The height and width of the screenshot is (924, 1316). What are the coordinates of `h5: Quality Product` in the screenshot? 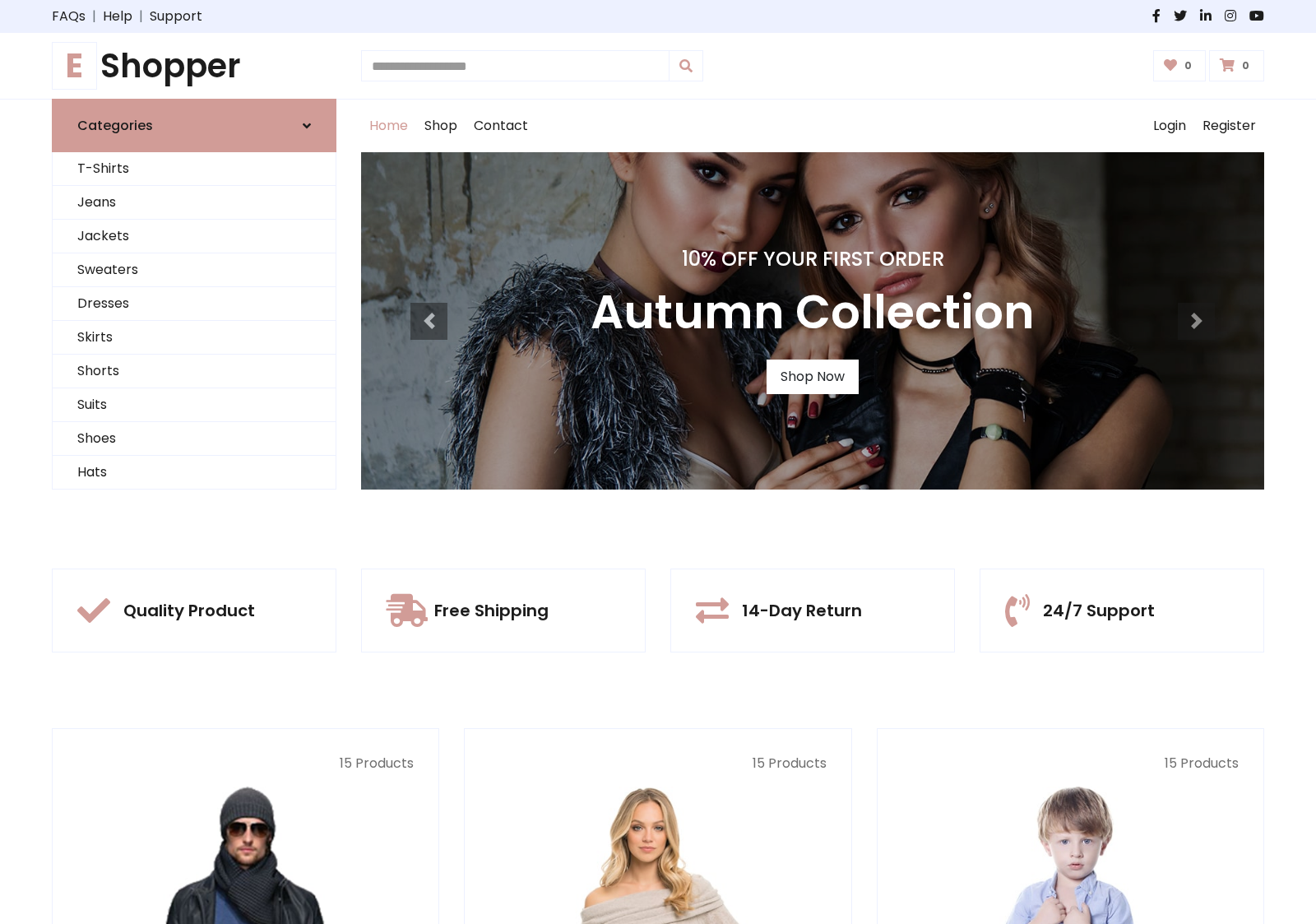 It's located at (189, 610).